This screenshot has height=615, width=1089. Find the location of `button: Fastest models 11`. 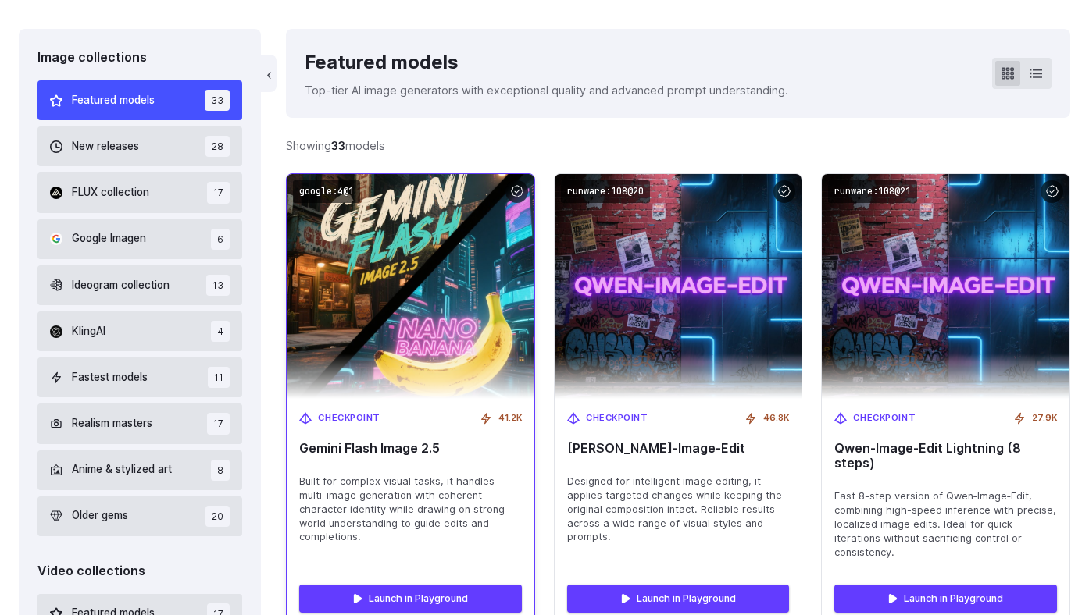

button: Fastest models 11 is located at coordinates (140, 377).